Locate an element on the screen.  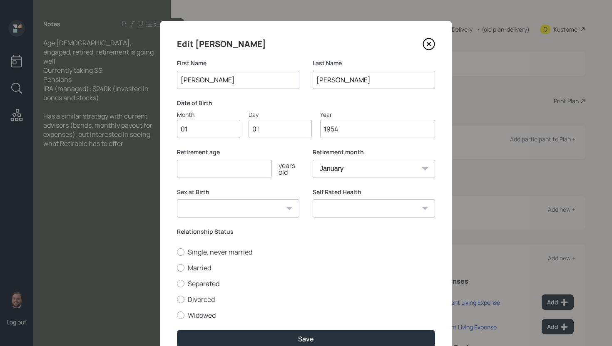
label: Married is located at coordinates (306, 268).